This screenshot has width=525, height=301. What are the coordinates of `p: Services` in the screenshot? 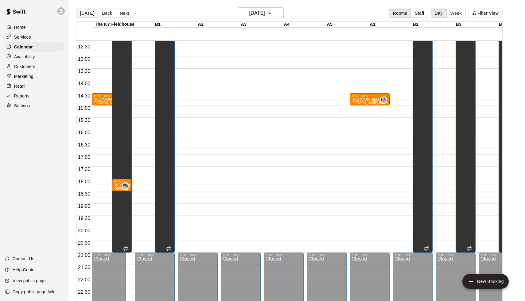 It's located at (22, 37).